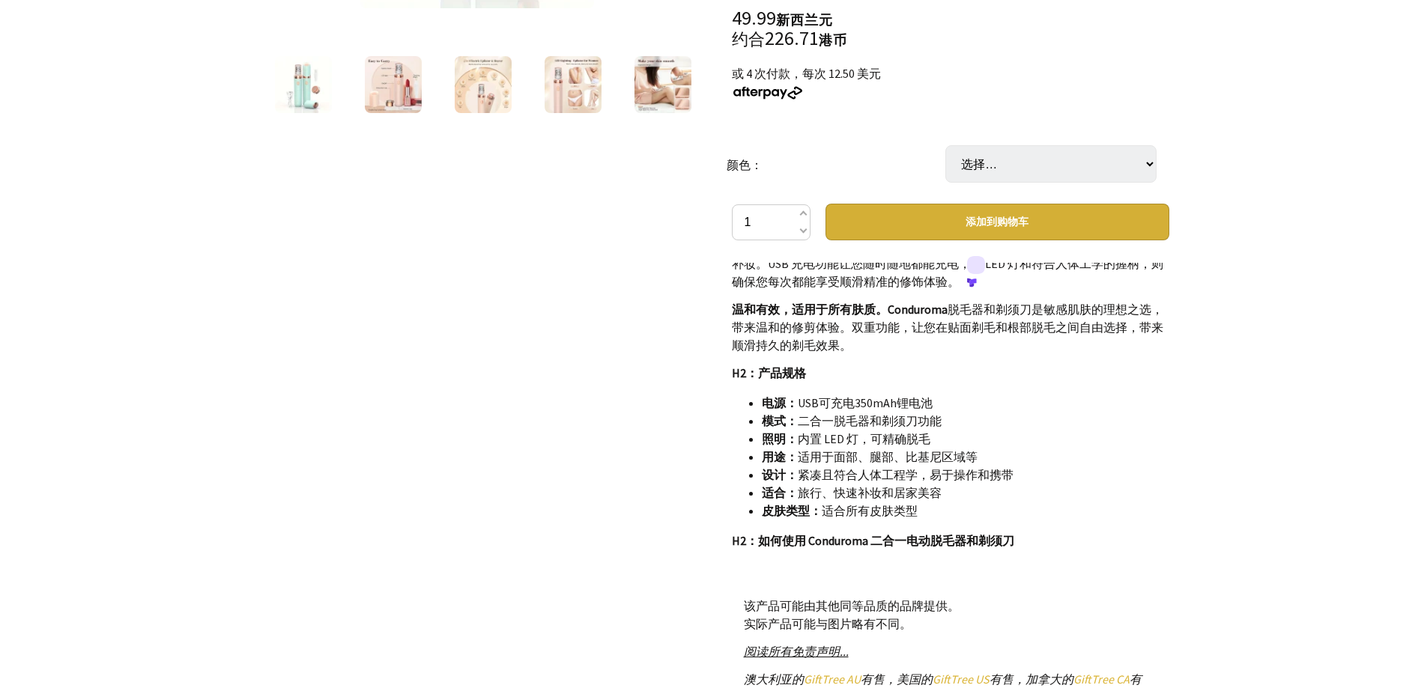  Describe the element at coordinates (806, 73) in the screenshot. I see `font: 或 4 次付款，每次 12.50 美元` at that location.